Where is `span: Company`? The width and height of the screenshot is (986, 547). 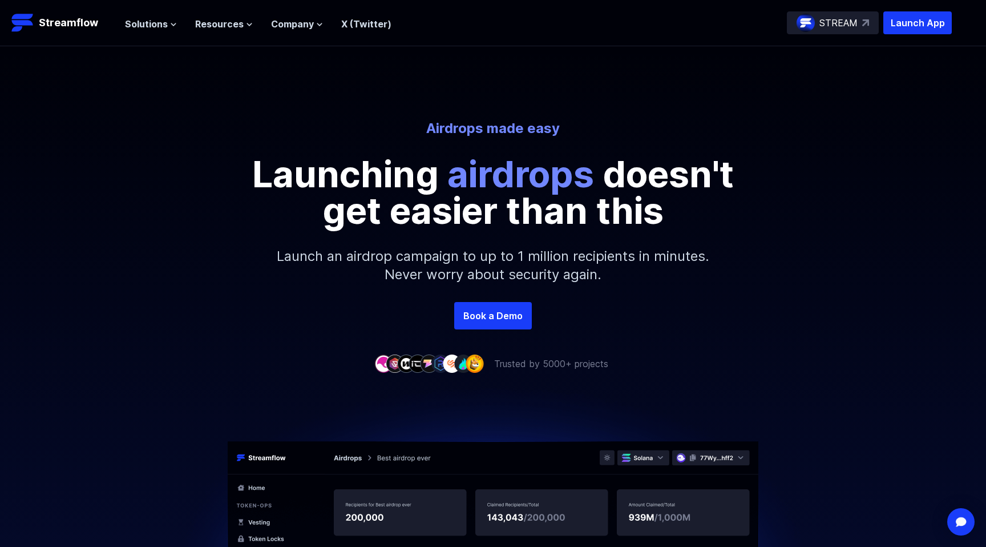
span: Company is located at coordinates (292, 24).